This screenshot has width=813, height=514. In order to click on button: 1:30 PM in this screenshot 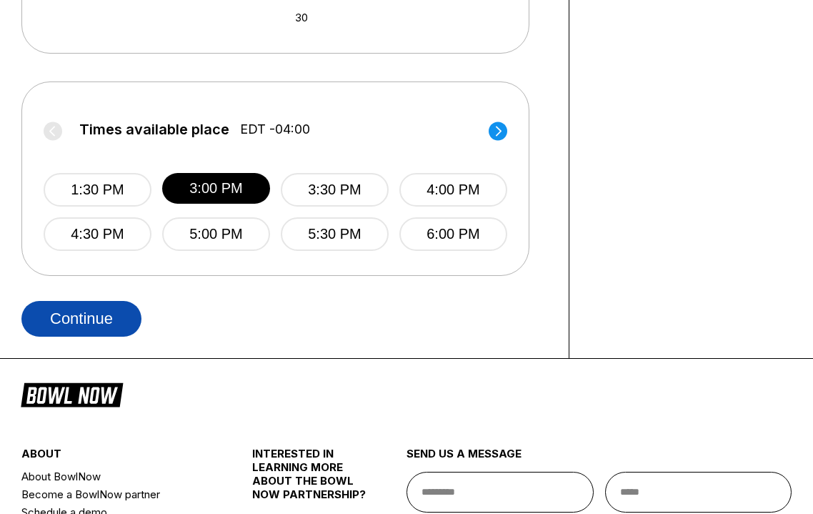, I will do `click(97, 189)`.